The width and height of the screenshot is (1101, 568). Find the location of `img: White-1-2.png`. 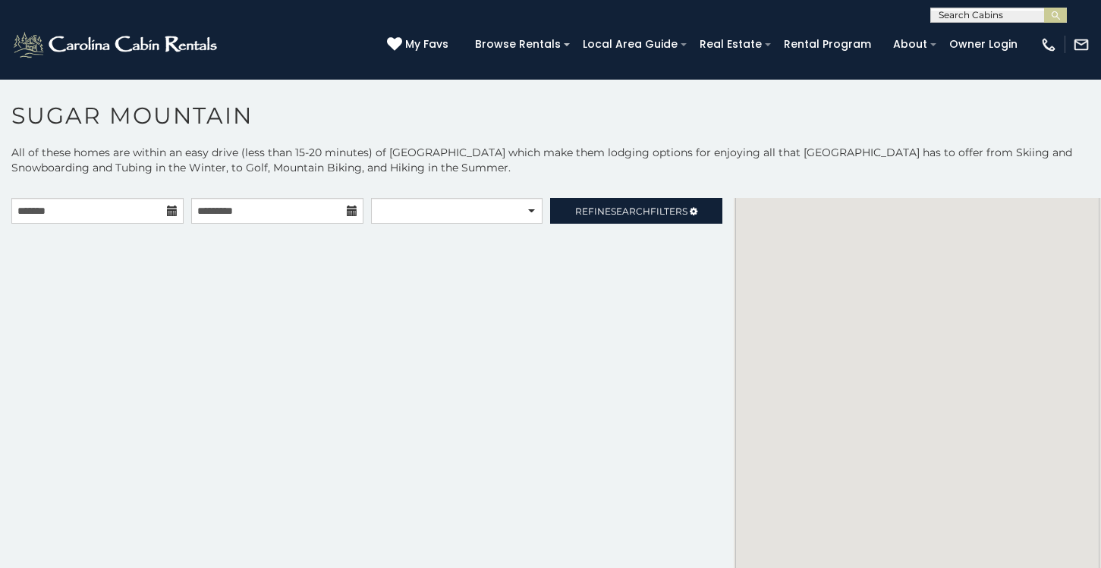

img: White-1-2.png is located at coordinates (116, 45).